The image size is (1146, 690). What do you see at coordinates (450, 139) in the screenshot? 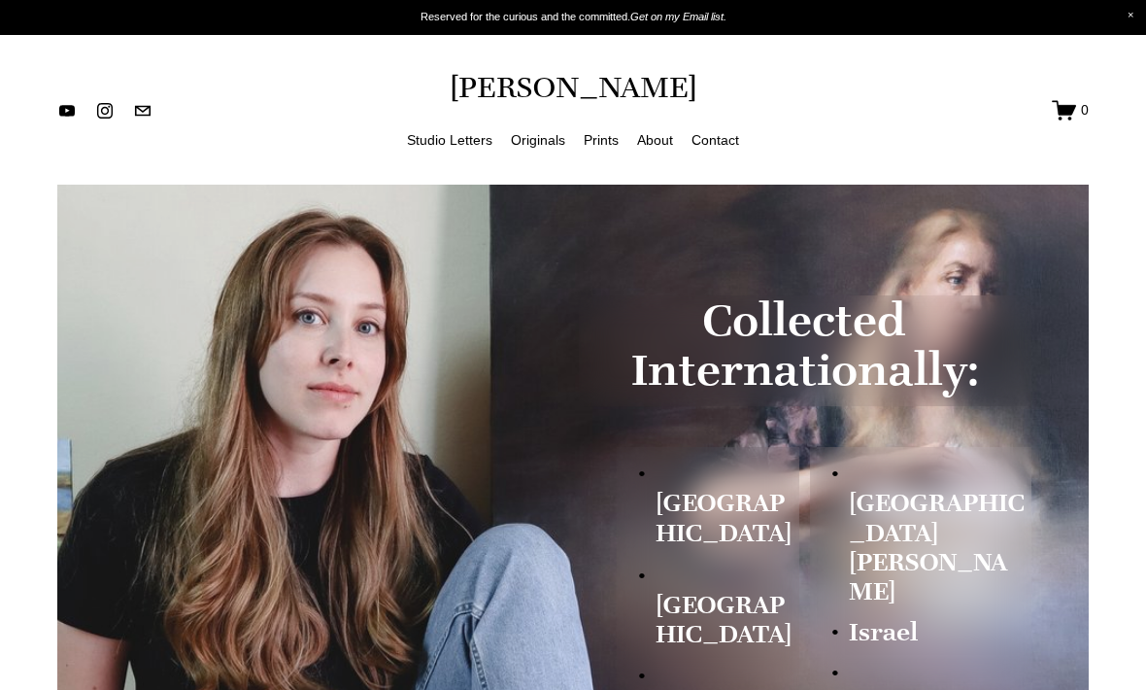
I see `a: Studio Letters` at bounding box center [450, 139].